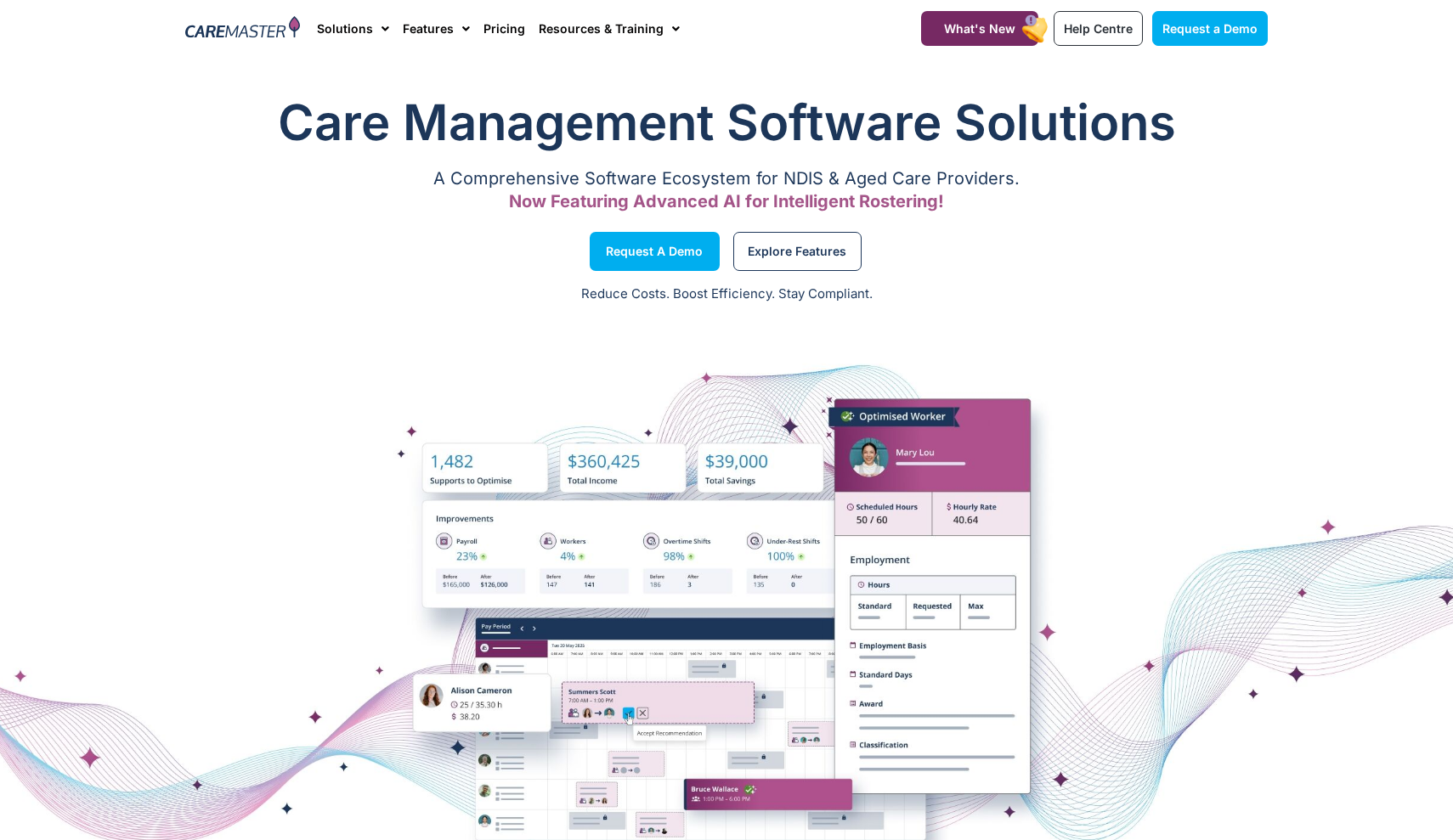 Image resolution: width=1453 pixels, height=840 pixels. What do you see at coordinates (980, 28) in the screenshot?
I see `span: What's New` at bounding box center [980, 28].